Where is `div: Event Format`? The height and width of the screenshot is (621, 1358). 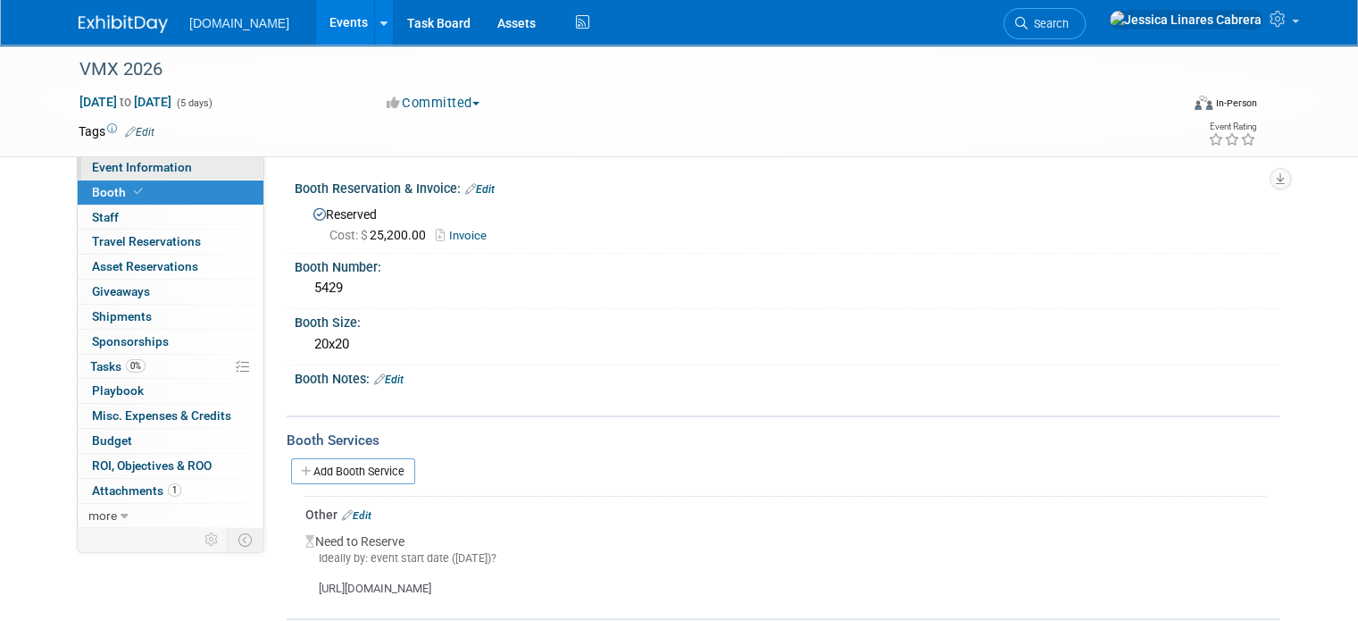
div: Event Format is located at coordinates (1170, 106).